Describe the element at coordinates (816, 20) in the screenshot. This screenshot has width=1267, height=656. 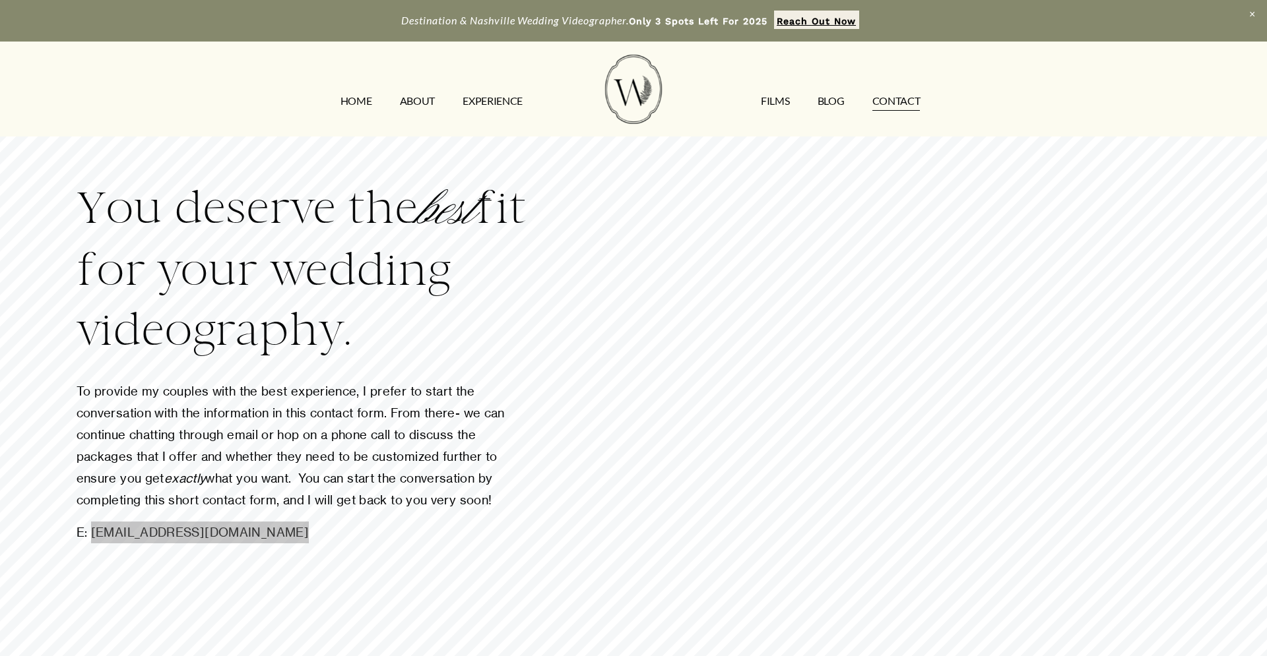
I see `a: Reach Out Now` at that location.